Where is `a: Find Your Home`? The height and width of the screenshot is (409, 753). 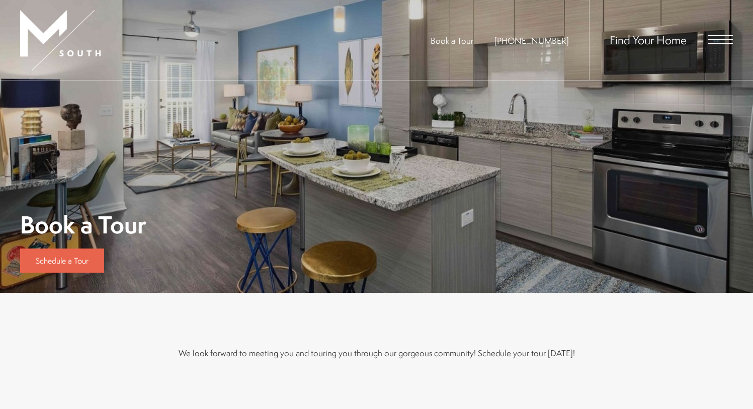
a: Find Your Home is located at coordinates (648, 40).